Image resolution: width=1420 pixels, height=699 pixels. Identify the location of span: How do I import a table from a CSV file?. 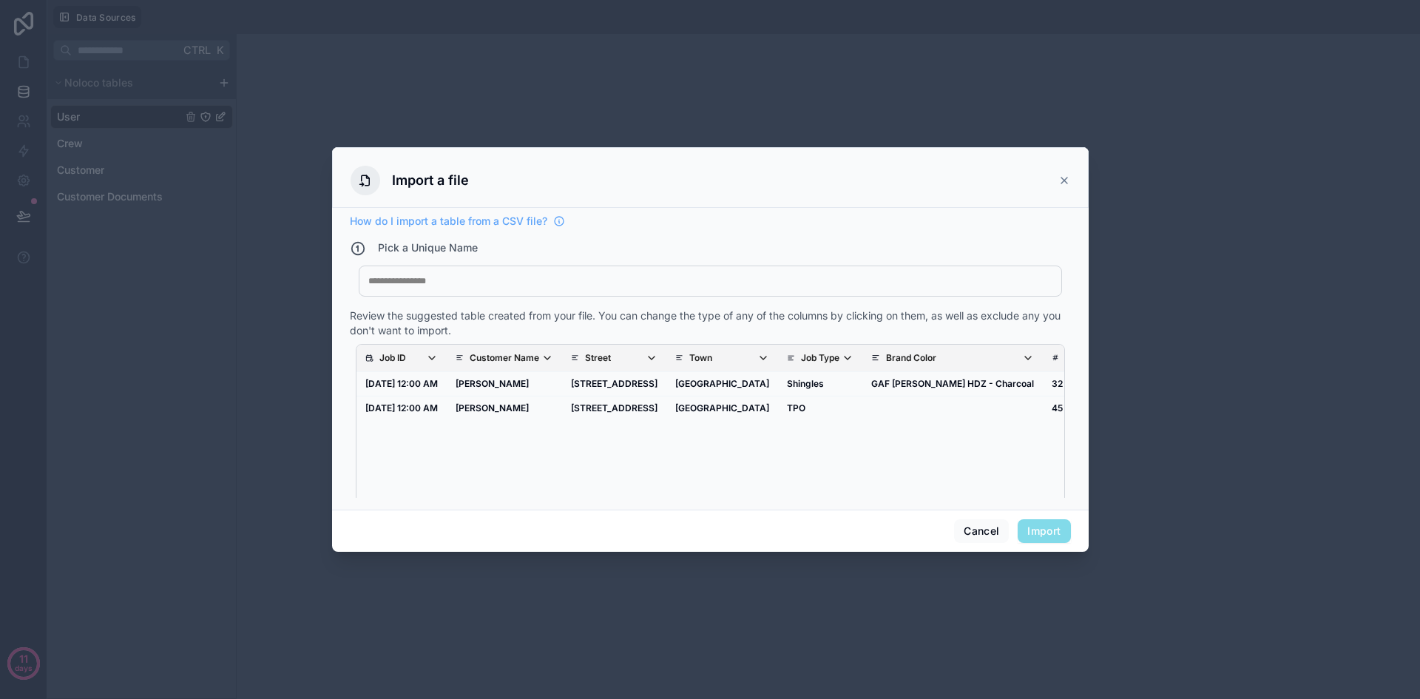
(448, 221).